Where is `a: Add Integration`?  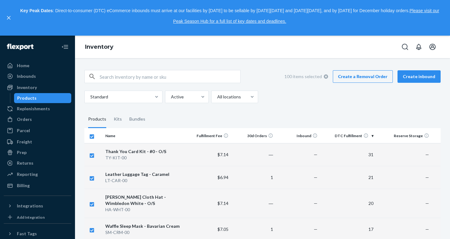 a: Add Integration is located at coordinates (37, 217).